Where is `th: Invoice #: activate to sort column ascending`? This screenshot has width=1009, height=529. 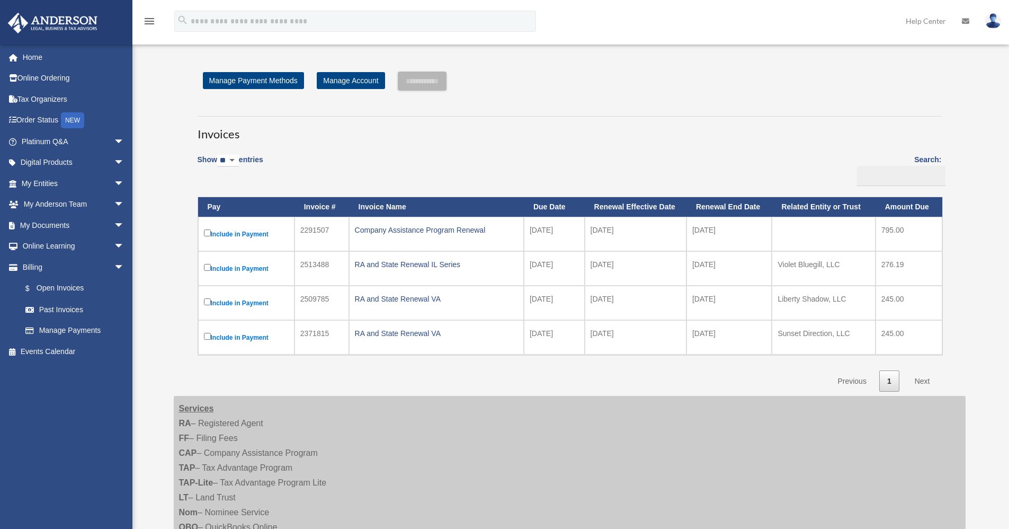 th: Invoice #: activate to sort column ascending is located at coordinates (321, 207).